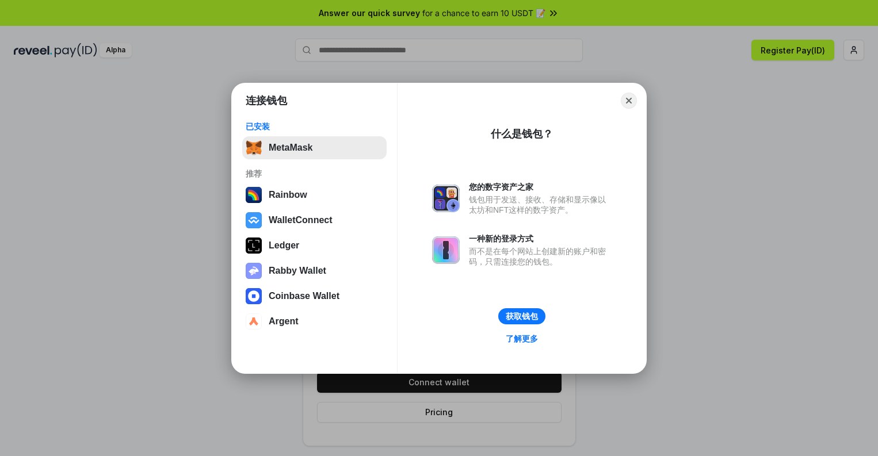 This screenshot has width=878, height=456. I want to click on div: WalletConnect, so click(300, 220).